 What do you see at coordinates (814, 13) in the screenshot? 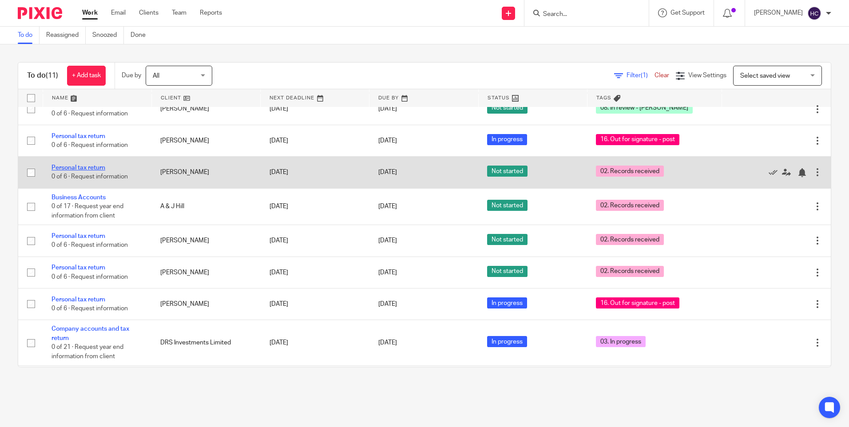
I see `img: svg%3E` at bounding box center [814, 13].